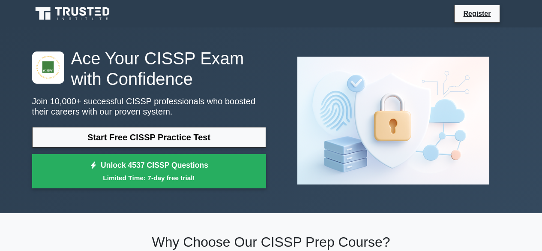 Image resolution: width=542 pixels, height=251 pixels. I want to click on img: CISSP Preview, so click(393, 120).